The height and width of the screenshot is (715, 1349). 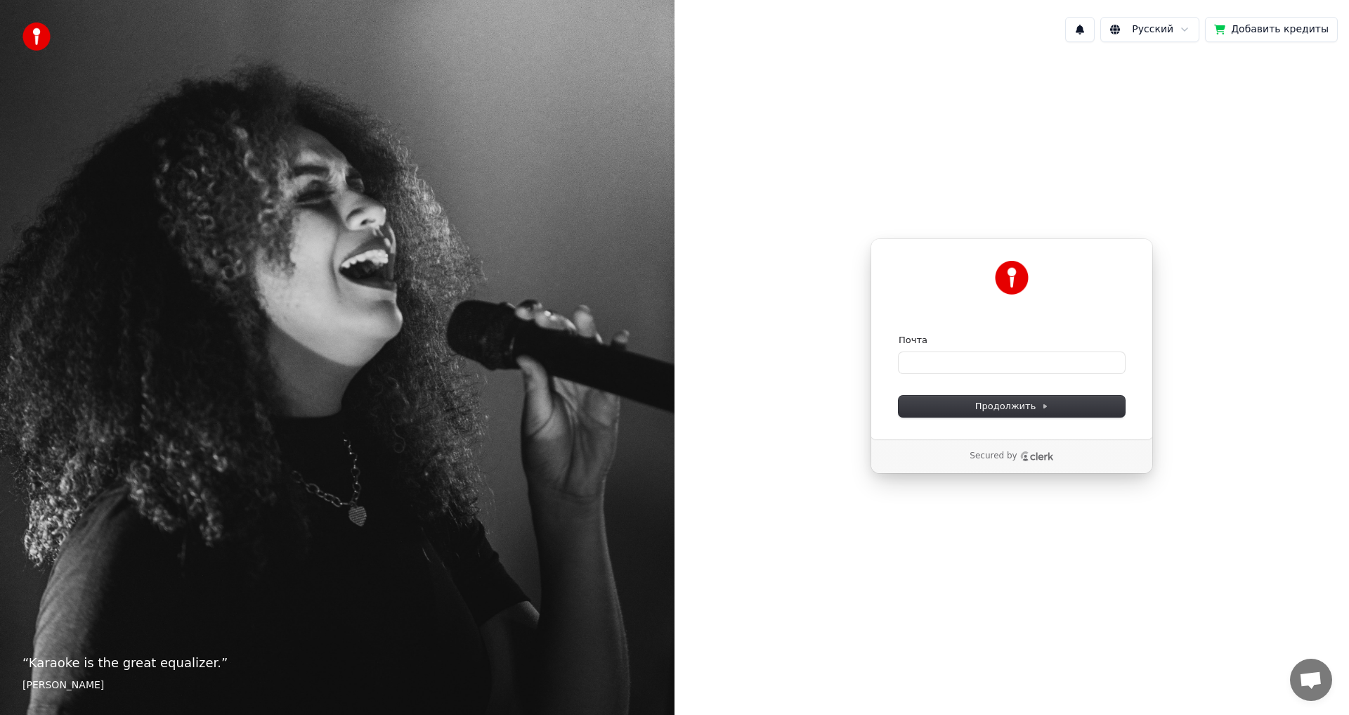 What do you see at coordinates (993, 456) in the screenshot?
I see `p: Secured by` at bounding box center [993, 456].